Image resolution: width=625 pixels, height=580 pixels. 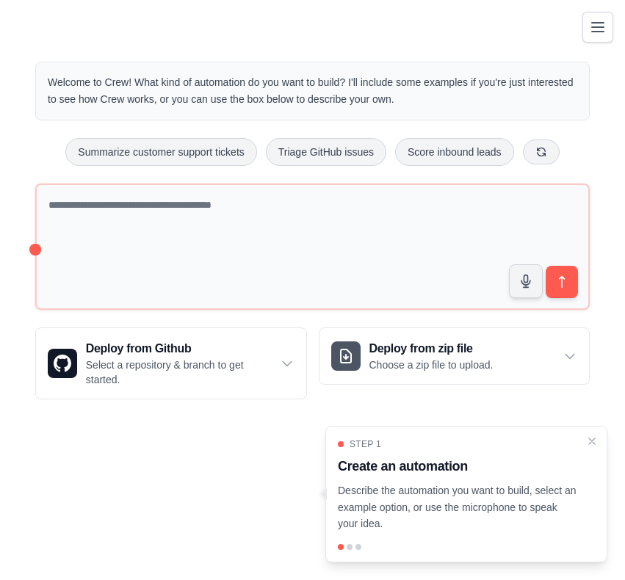 What do you see at coordinates (183, 372) in the screenshot?
I see `p: Select a repository & branch to get started.` at bounding box center [183, 372].